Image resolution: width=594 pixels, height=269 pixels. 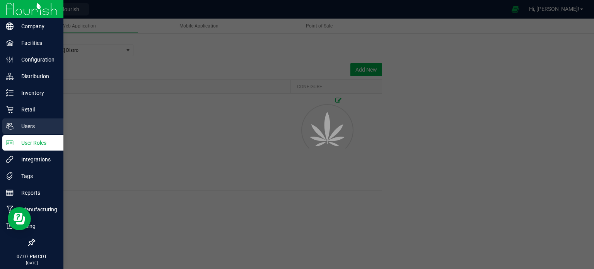 What do you see at coordinates (10, 76) in the screenshot?
I see `inline-svg: Distribution` at bounding box center [10, 76].